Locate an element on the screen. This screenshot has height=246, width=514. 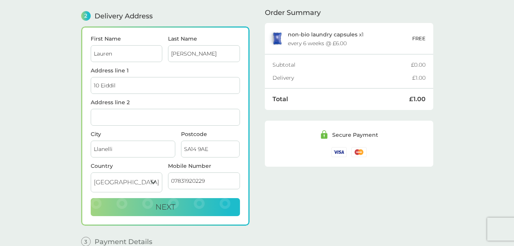
span: Payment Details is located at coordinates (123, 241).